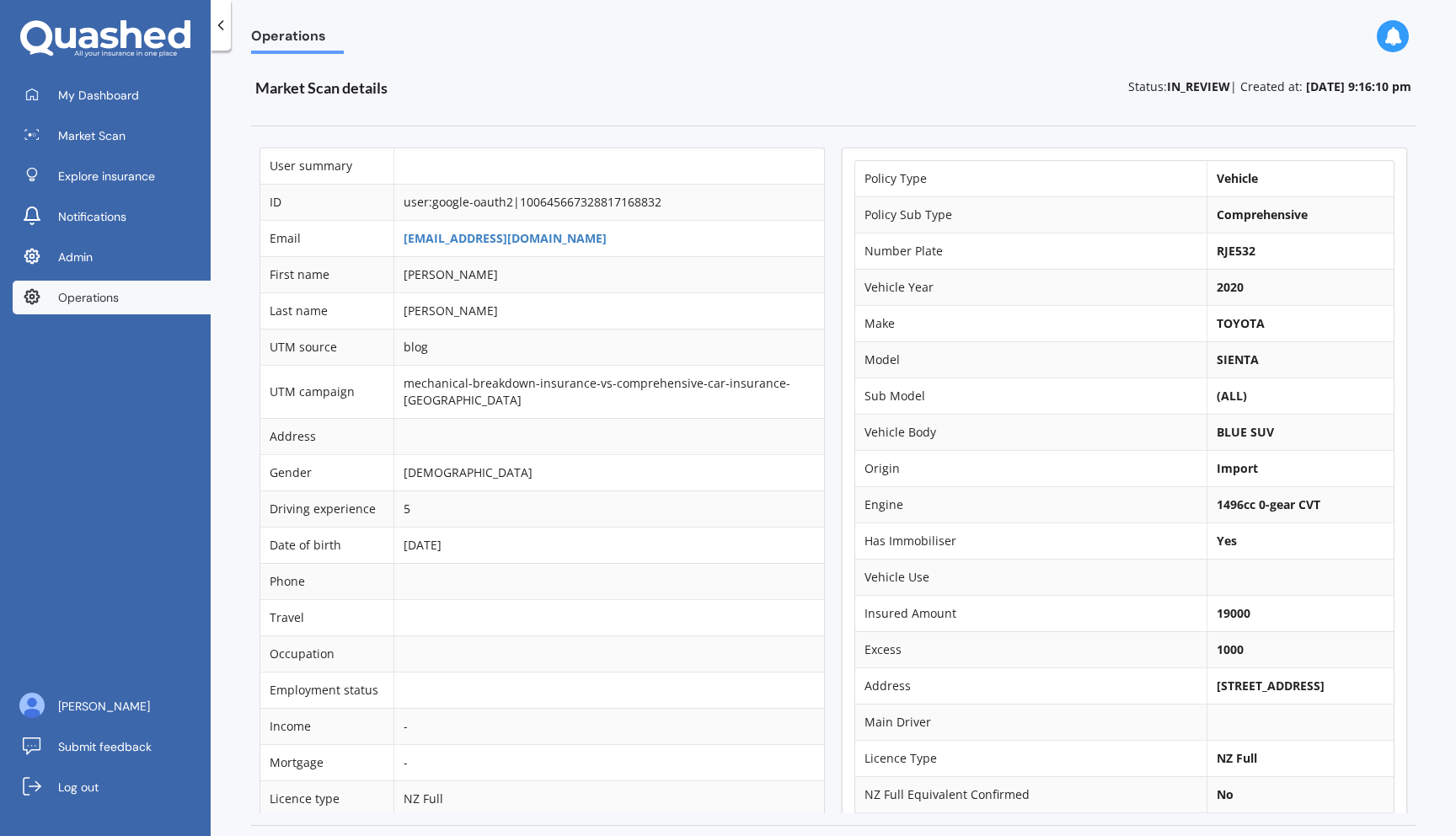  What do you see at coordinates (1031, 251) in the screenshot?
I see `td: Number Plate` at bounding box center [1031, 251].